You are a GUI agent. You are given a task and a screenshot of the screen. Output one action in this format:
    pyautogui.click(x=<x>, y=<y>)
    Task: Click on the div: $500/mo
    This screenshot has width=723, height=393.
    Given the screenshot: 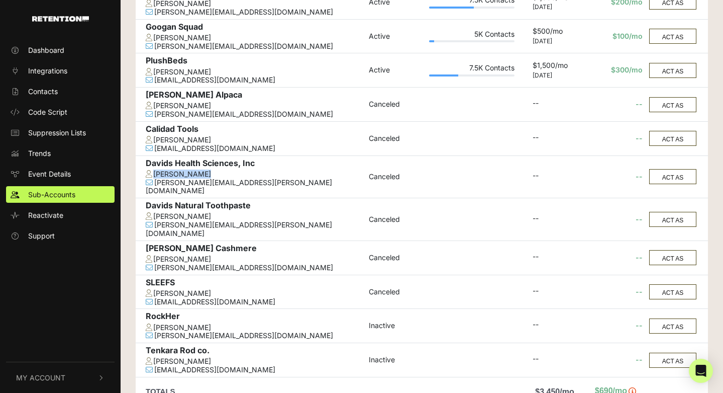 What is the action you would take?
    pyautogui.click(x=560, y=32)
    